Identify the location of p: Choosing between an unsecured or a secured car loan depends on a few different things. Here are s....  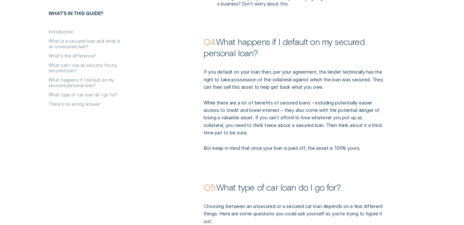
(294, 214).